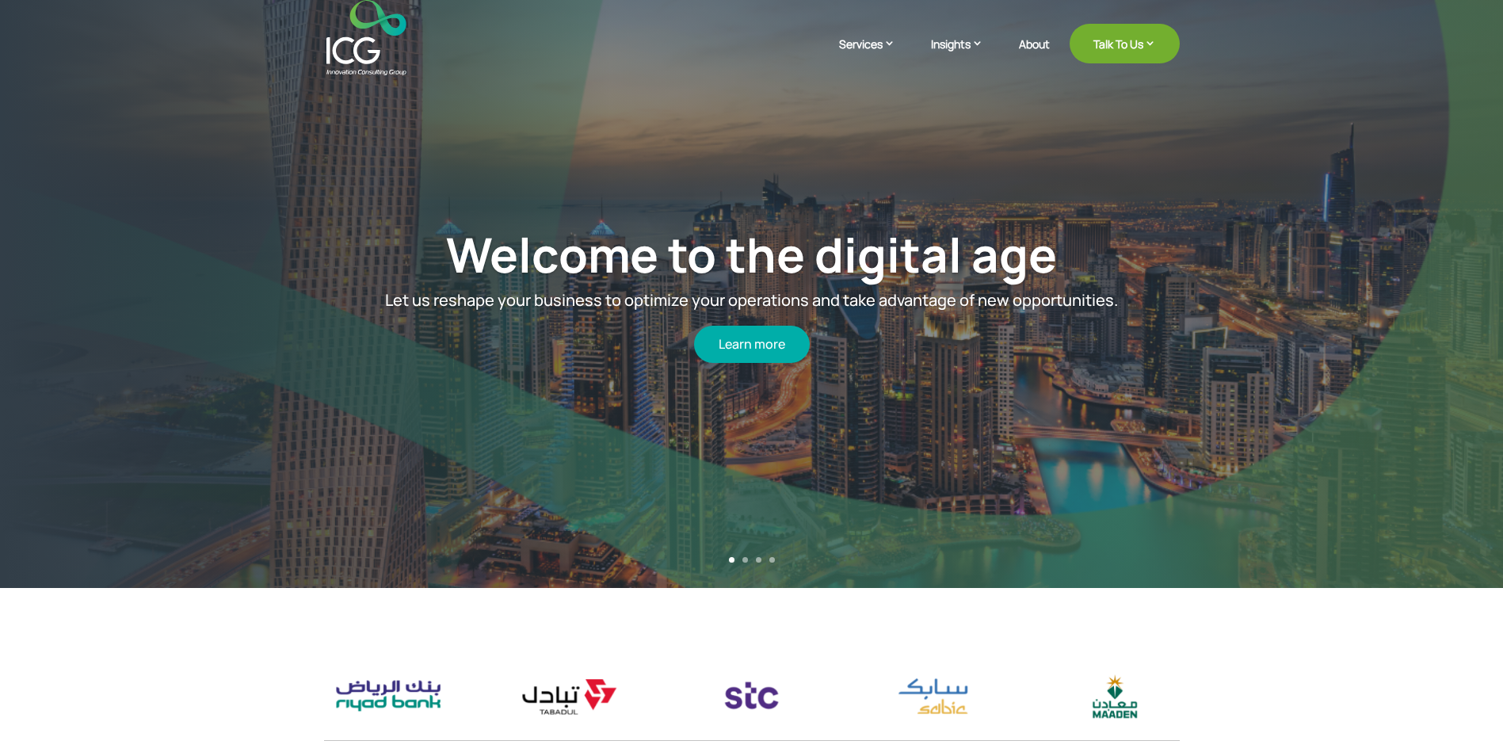  Describe the element at coordinates (875, 55) in the screenshot. I see `a: Services` at that location.